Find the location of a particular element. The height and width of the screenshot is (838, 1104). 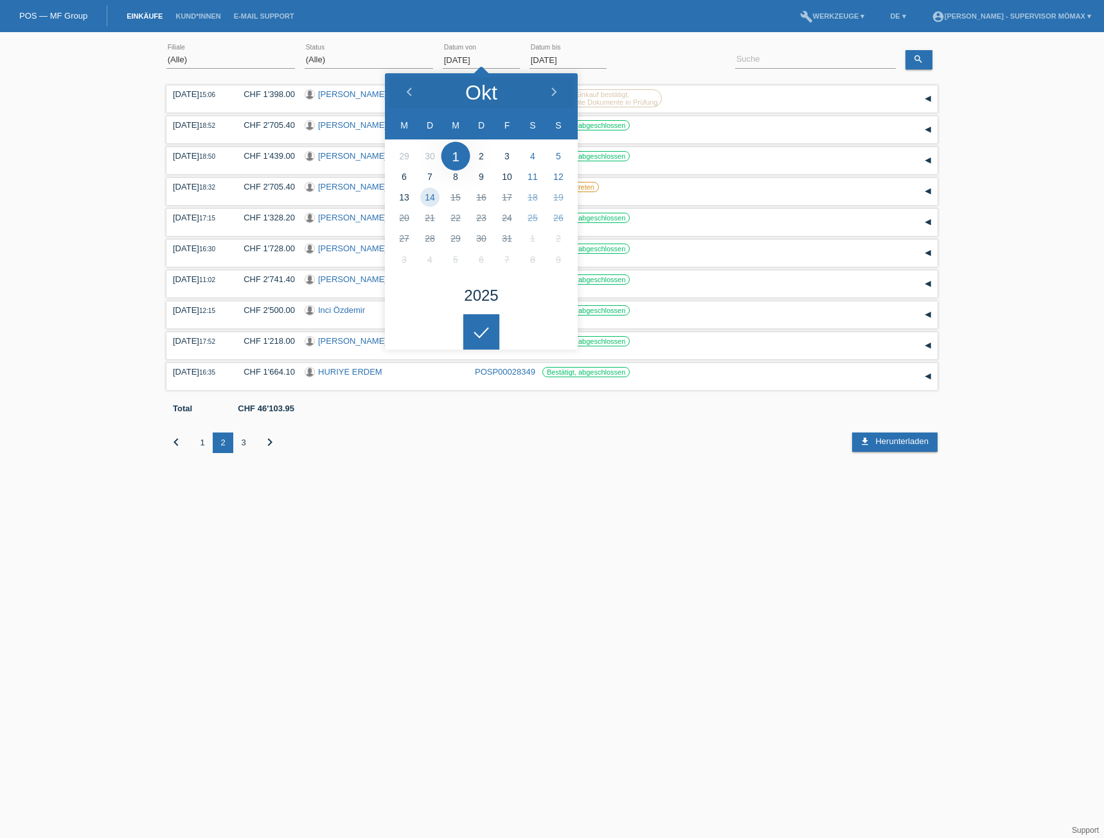

div: CHF 1'328.20 is located at coordinates (264, 217).